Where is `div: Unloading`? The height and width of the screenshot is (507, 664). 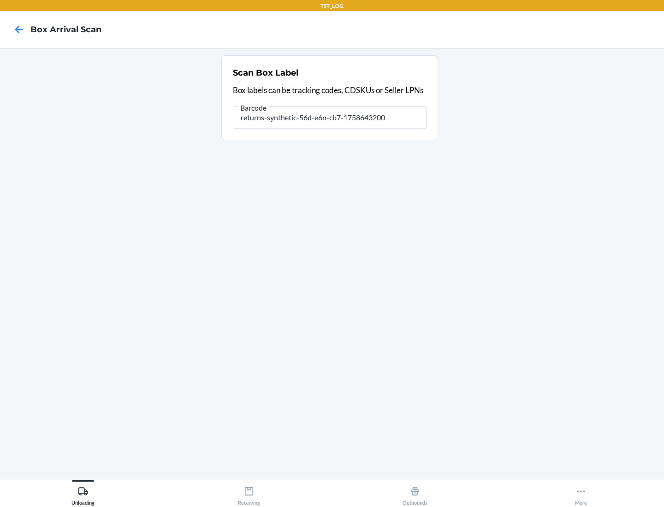
div: Unloading is located at coordinates (83, 494).